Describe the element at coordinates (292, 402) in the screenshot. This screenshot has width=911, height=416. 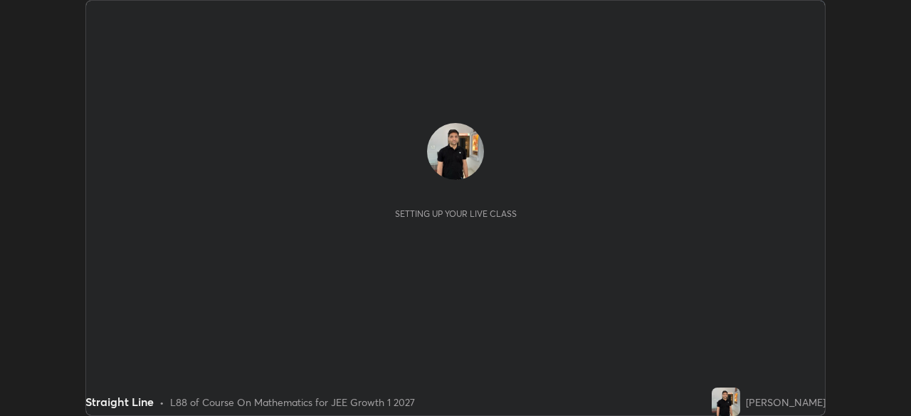
I see `div: L88 of Course On Mathematics for JEE Growth 1 2027` at that location.